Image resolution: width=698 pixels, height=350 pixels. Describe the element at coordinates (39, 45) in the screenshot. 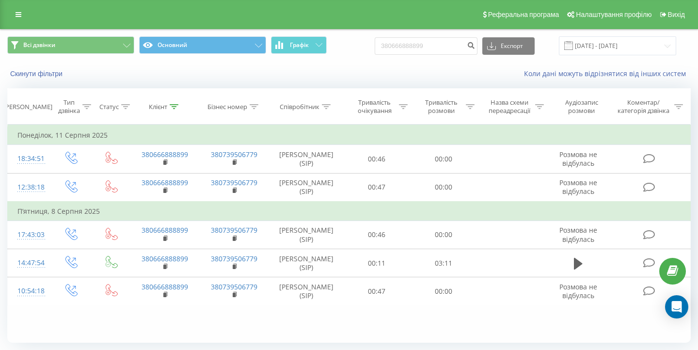

I see `span: Всі дзвінки` at that location.